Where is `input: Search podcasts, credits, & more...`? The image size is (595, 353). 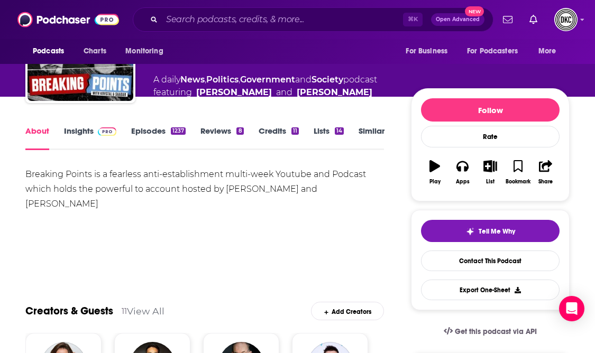
input: Search podcasts, credits, & more... is located at coordinates (283, 20).